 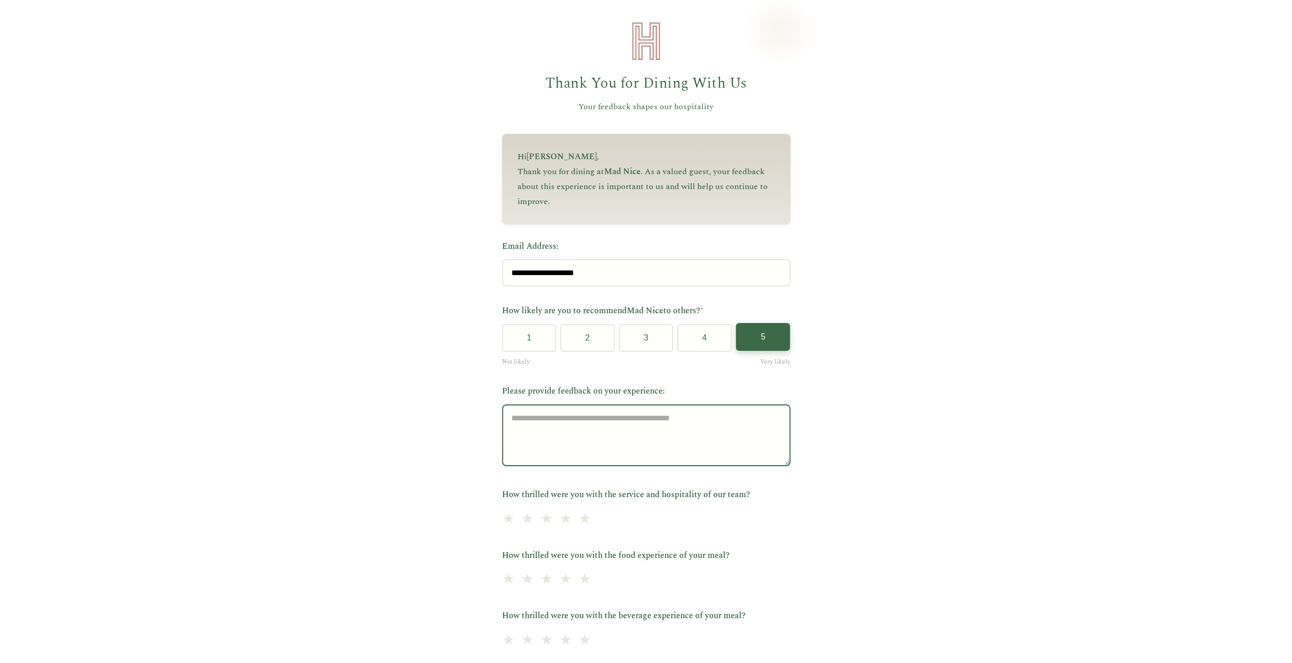 I want to click on label: How thrilled were you with the beverage experience of your meal?, so click(x=646, y=616).